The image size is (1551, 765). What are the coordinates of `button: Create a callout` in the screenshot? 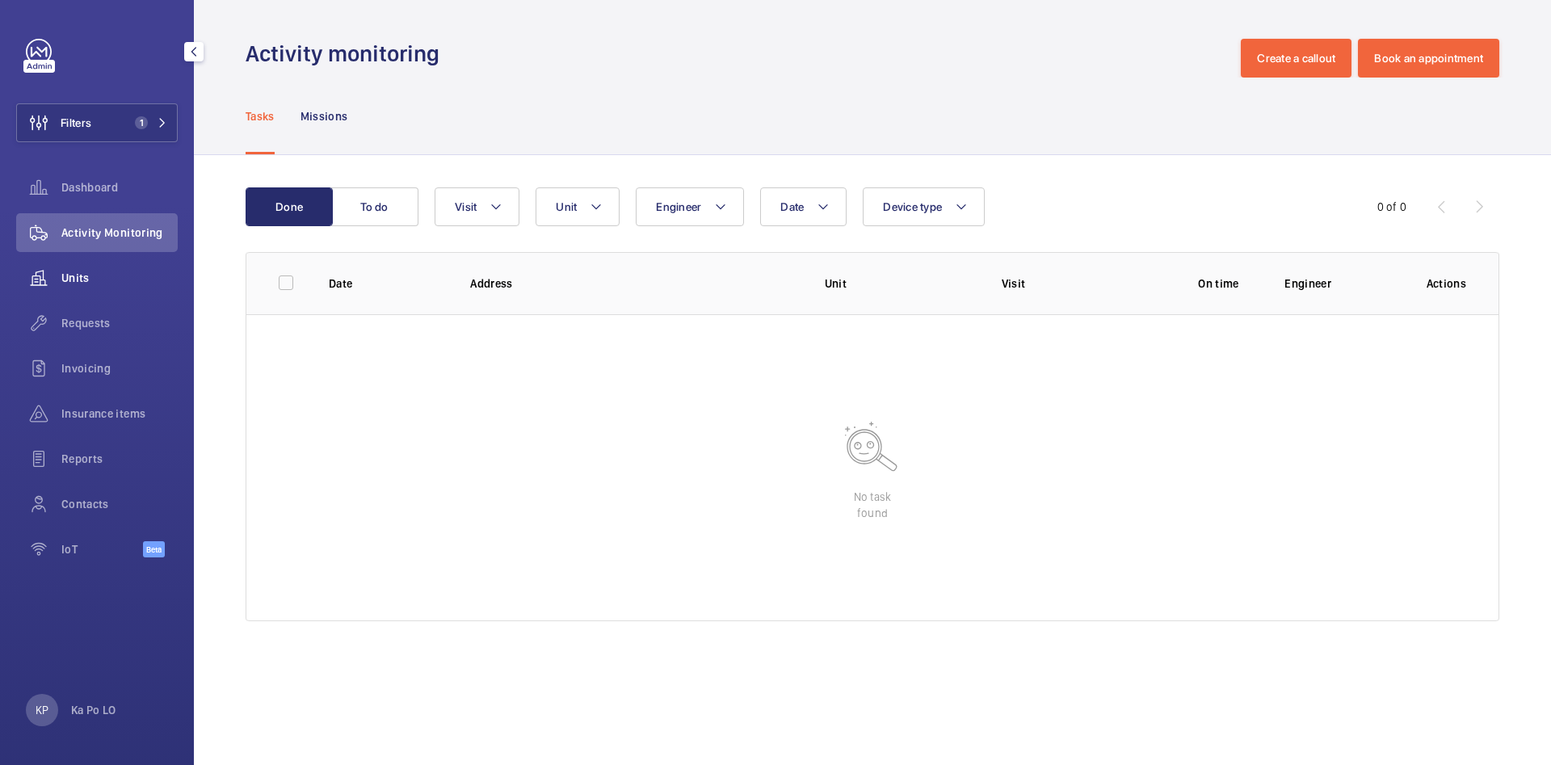 It's located at (1295, 58).